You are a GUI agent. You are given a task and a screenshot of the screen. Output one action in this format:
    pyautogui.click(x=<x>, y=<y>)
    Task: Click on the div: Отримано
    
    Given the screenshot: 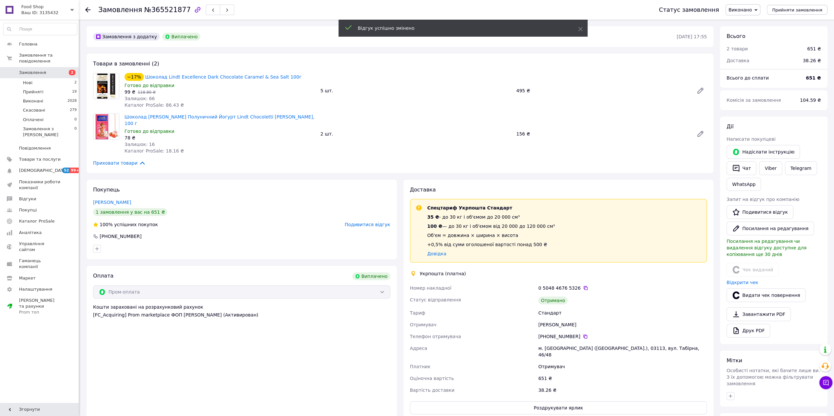 What is the action you would take?
    pyautogui.click(x=553, y=301)
    